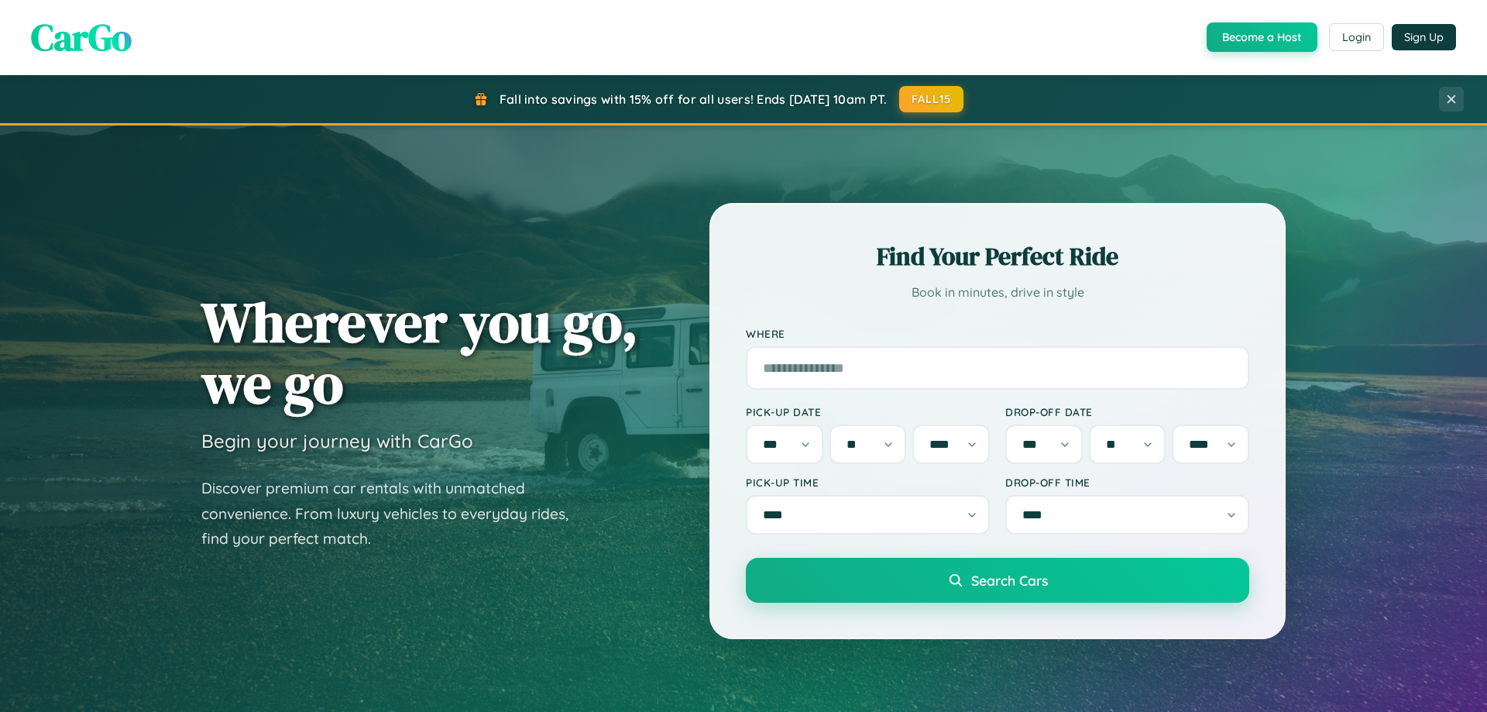 This screenshot has width=1487, height=712. Describe the element at coordinates (1009, 580) in the screenshot. I see `span: Search Cars` at that location.